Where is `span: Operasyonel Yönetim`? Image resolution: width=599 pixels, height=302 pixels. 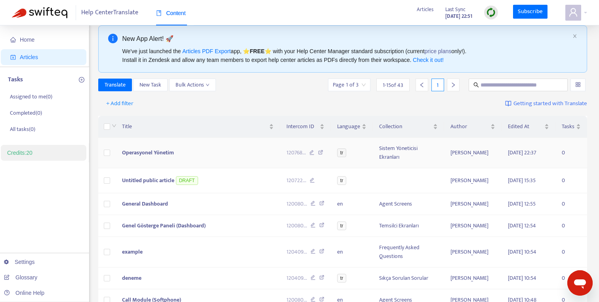 span: Operasyonel Yönetim is located at coordinates (148, 152).